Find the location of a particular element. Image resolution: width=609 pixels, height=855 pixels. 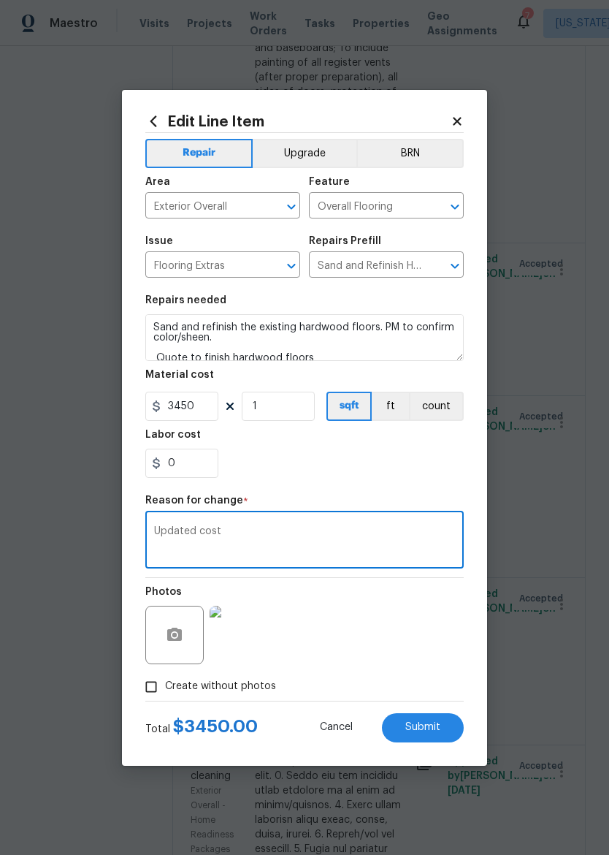

span: $ 3450.00 is located at coordinates (215, 726).